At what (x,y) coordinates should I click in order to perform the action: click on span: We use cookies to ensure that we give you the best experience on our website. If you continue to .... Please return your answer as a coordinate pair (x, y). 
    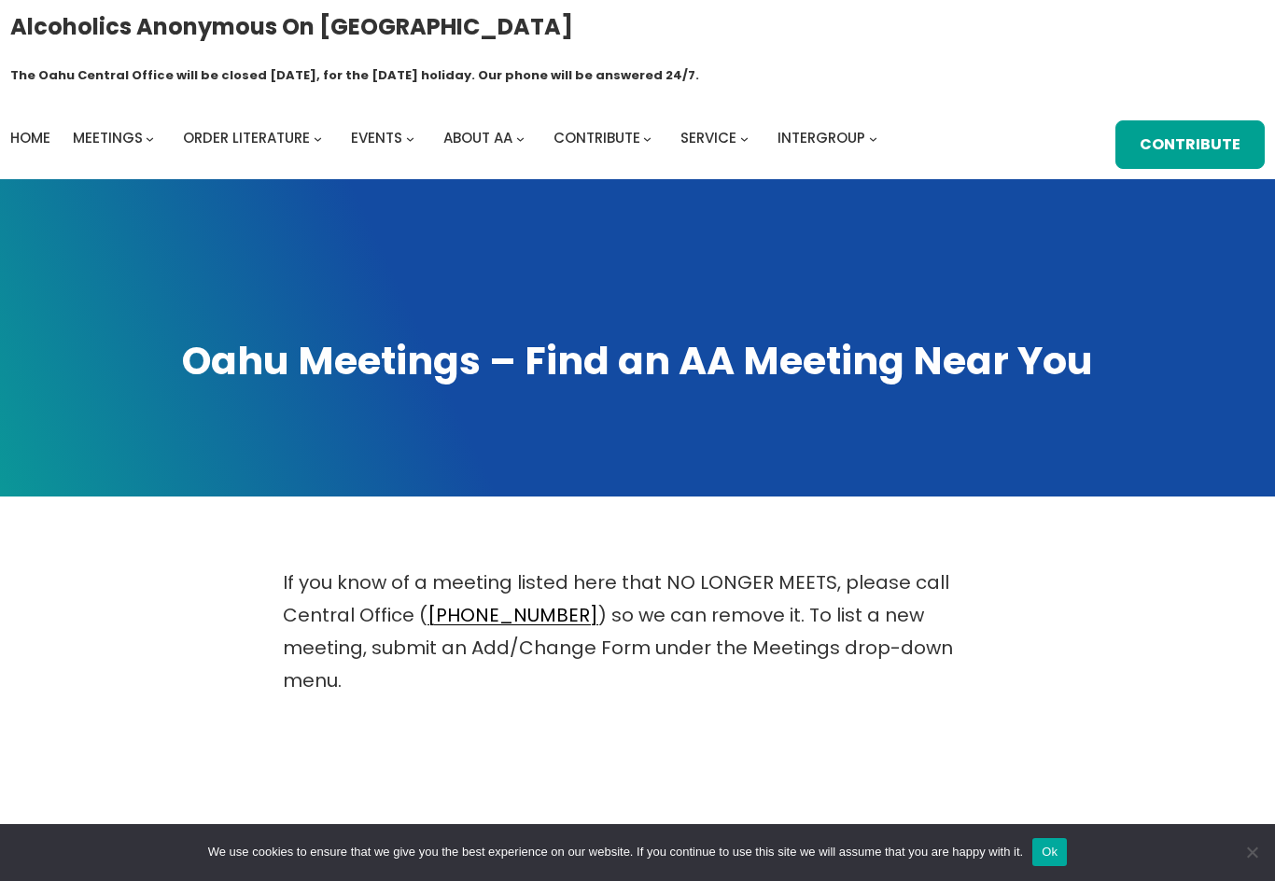
    Looking at the image, I should click on (615, 852).